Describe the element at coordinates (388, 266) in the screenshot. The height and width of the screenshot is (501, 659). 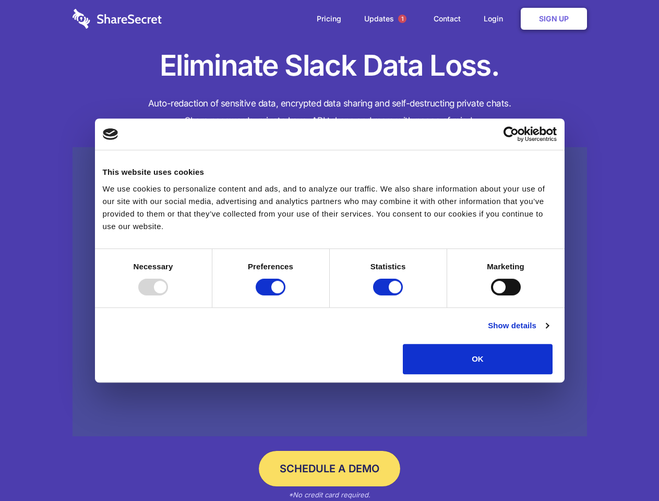
I see `strong: Statistics` at that location.